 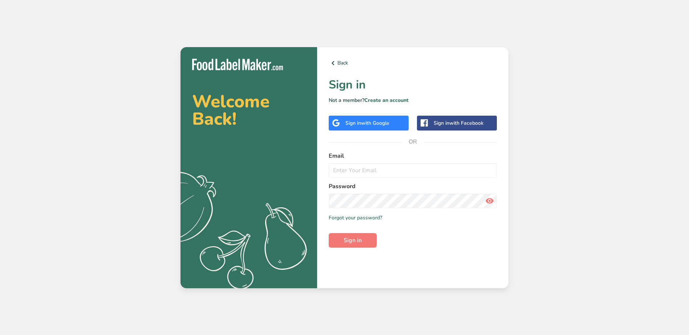 What do you see at coordinates (375, 123) in the screenshot?
I see `span: with Google` at bounding box center [375, 123].